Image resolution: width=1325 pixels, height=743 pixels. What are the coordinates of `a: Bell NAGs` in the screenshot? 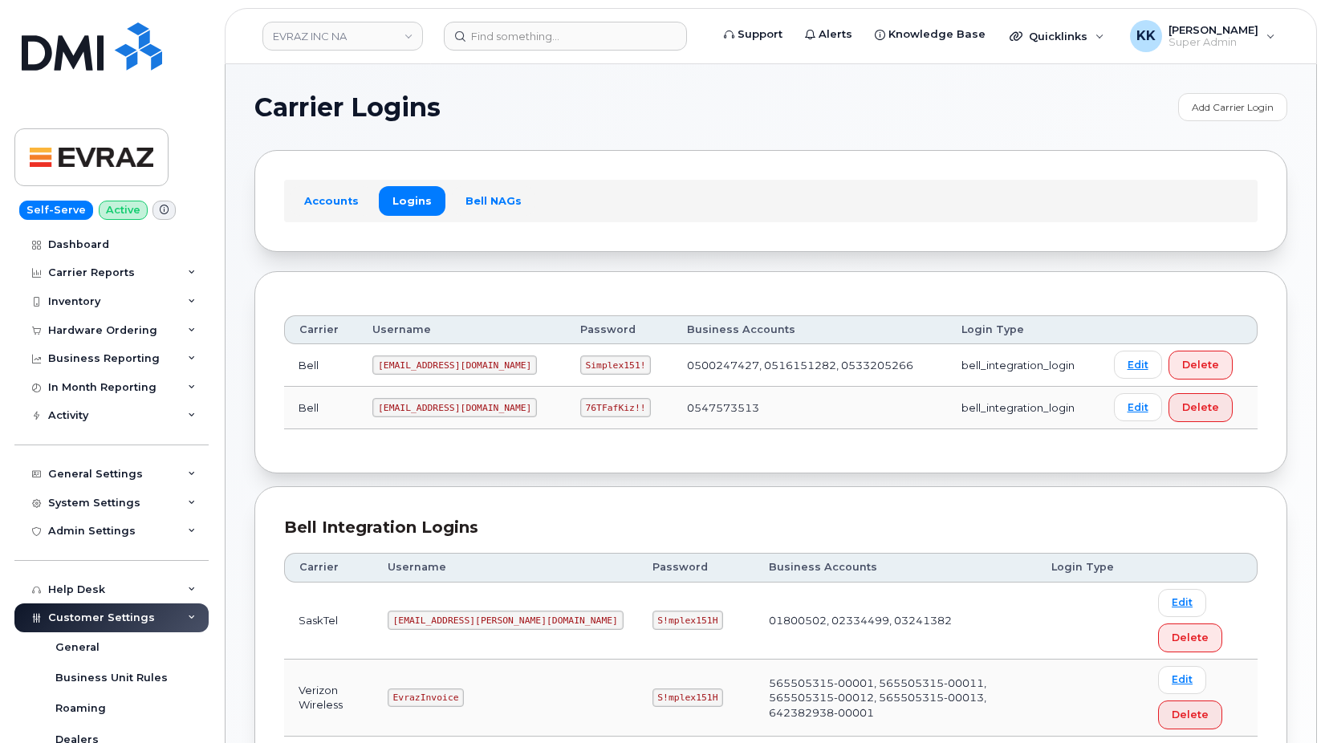 It's located at (493, 201).